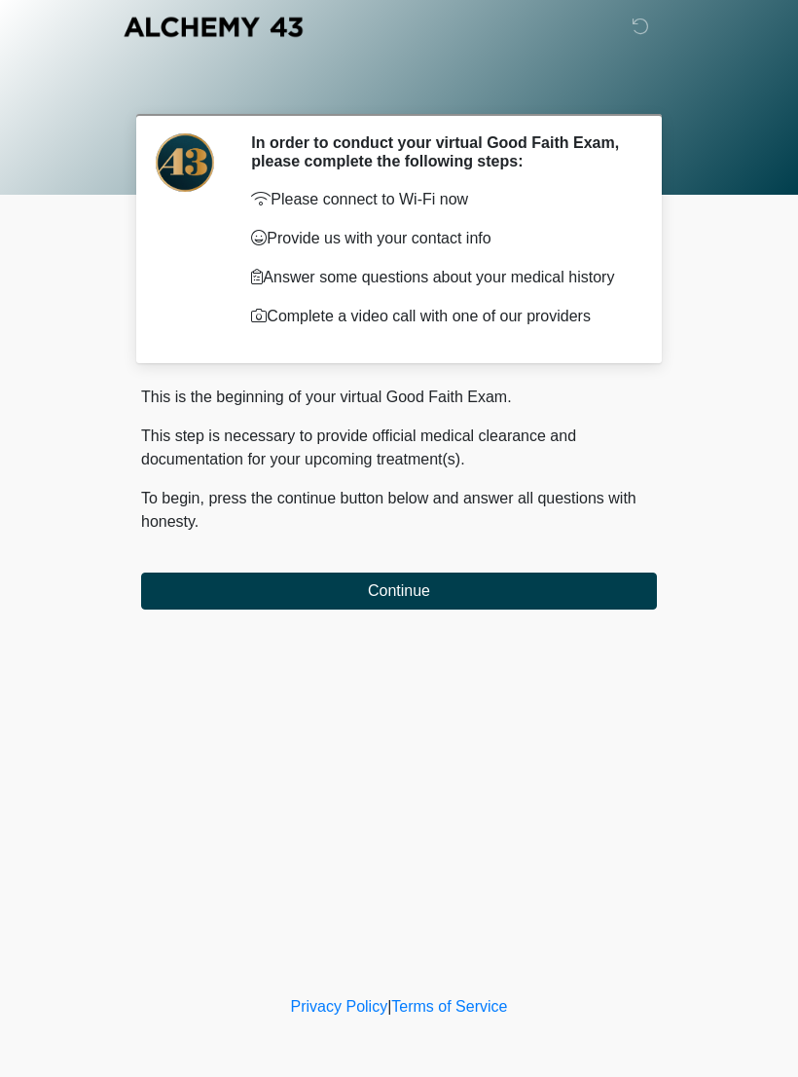  Describe the element at coordinates (340, 1006) in the screenshot. I see `a: Privacy Policy` at that location.